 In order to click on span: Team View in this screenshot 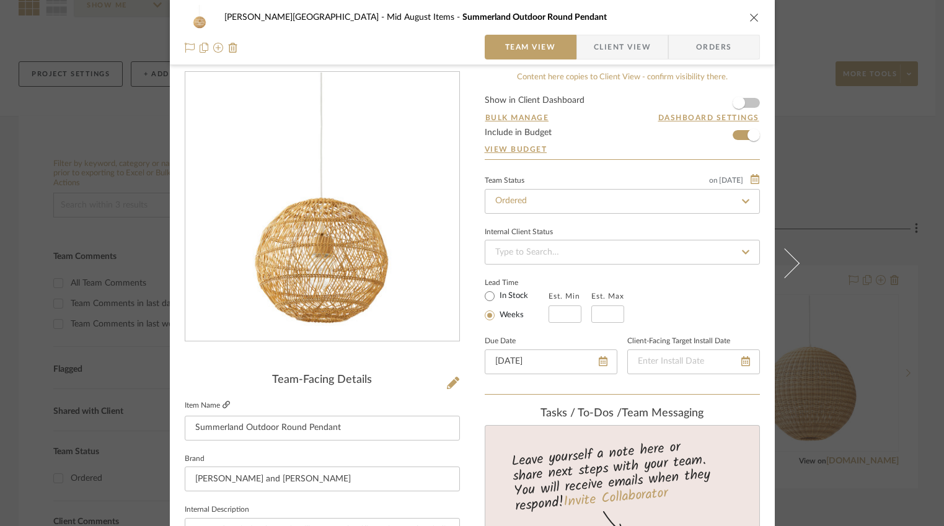, I will do `click(530, 47)`.